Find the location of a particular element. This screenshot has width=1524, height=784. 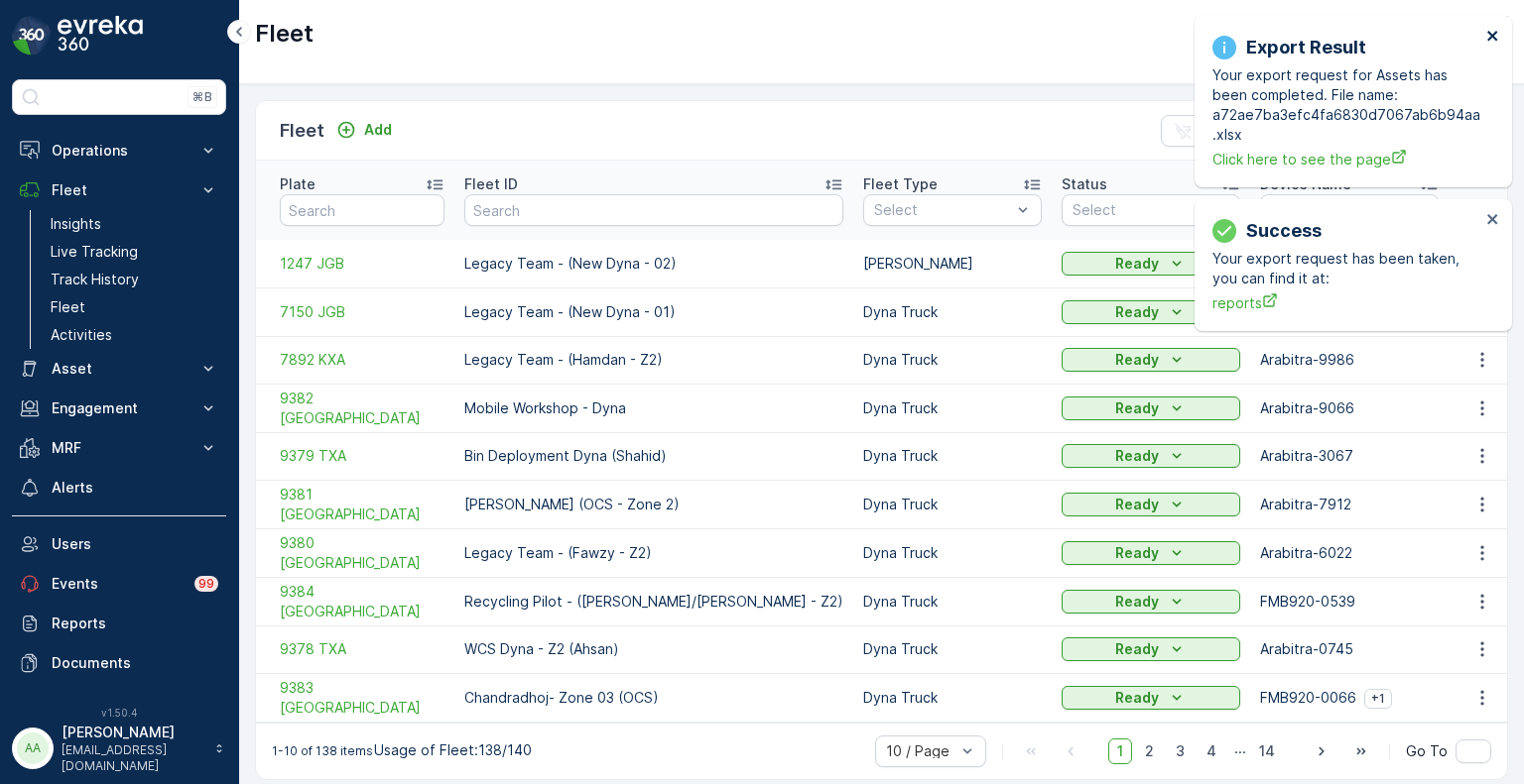

a: Click here to see the page is located at coordinates (1346, 158).